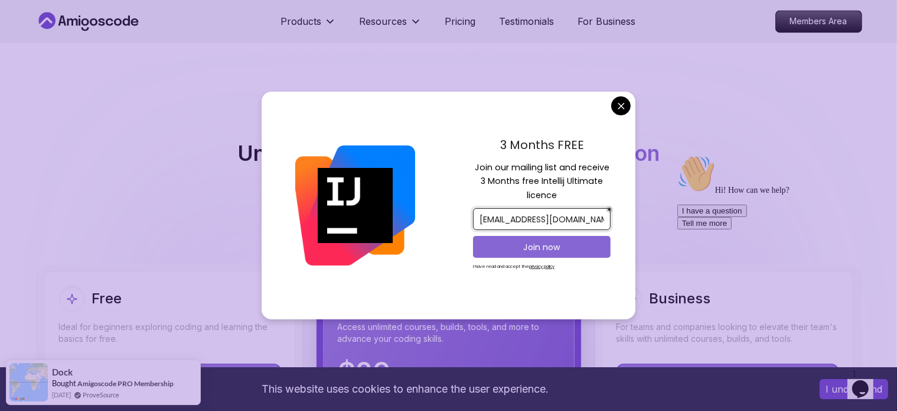 This screenshot has width=897, height=411. Describe the element at coordinates (7, 9) in the screenshot. I see `span: 1` at that location.